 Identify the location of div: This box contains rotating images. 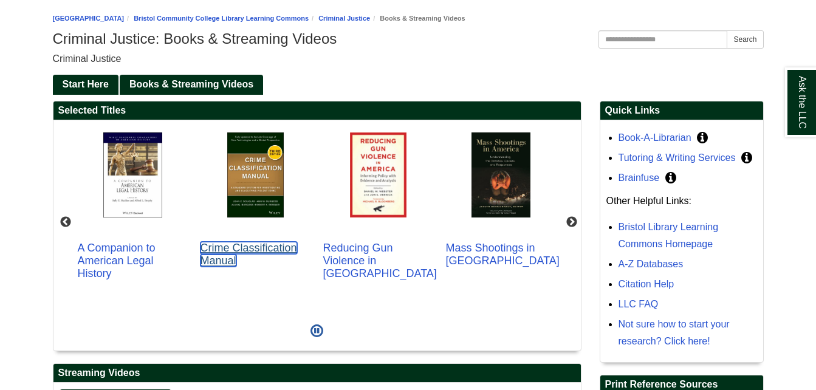
(317, 222).